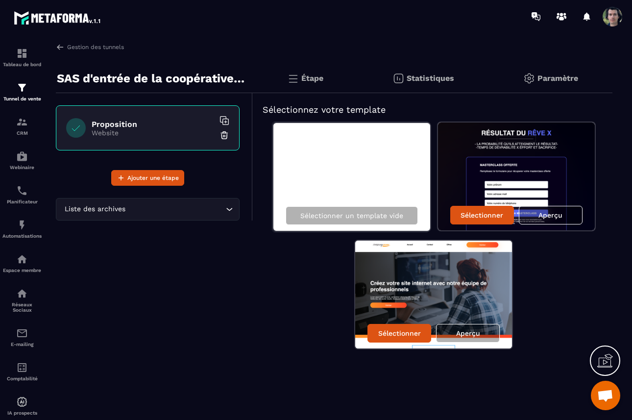 This screenshot has width=632, height=420. Describe the element at coordinates (22, 167) in the screenshot. I see `p: Webinaire` at that location.